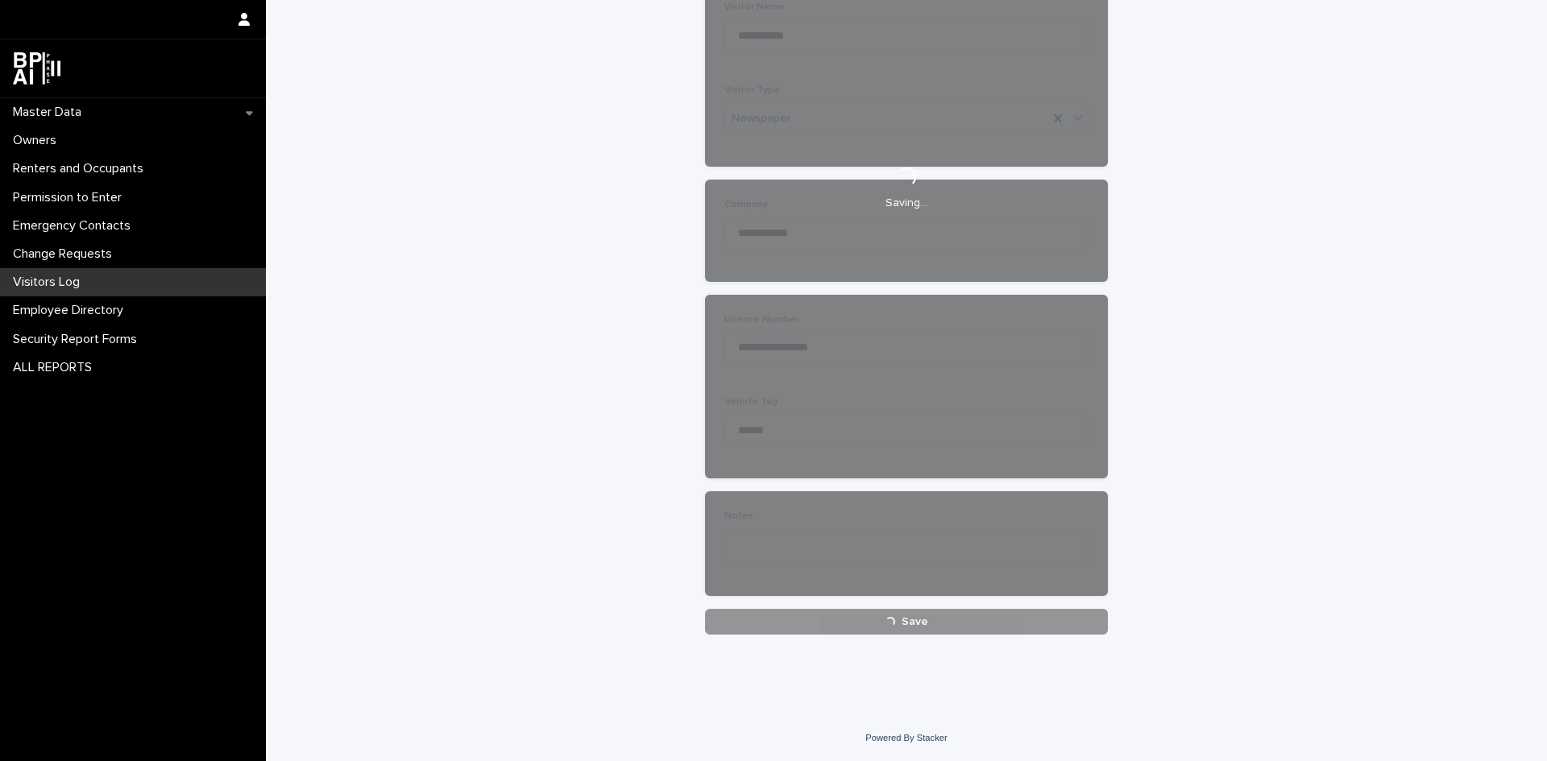  I want to click on p: Renters and Occupants, so click(81, 168).